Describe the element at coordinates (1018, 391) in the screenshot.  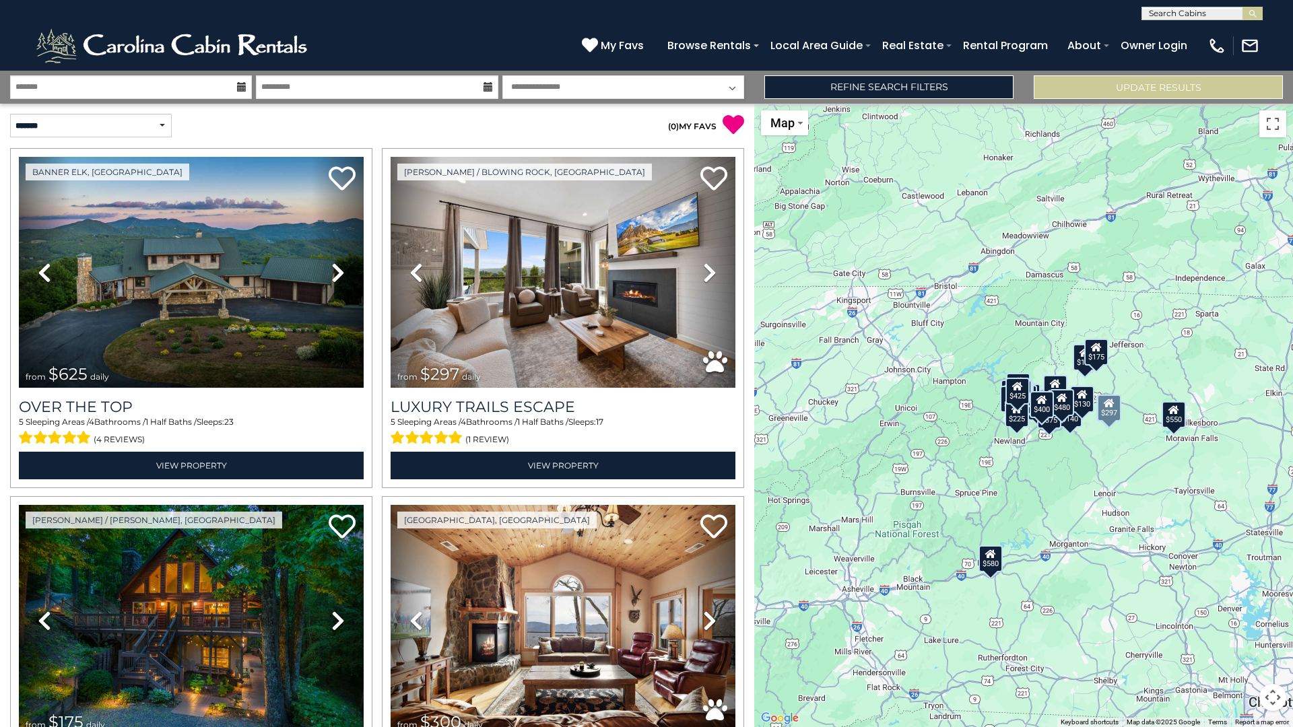
I see `div: $425` at that location.